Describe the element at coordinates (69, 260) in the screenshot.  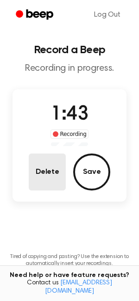
I see `p: Tired of copying and pasting? Use the extension to automatically insert your recordings.` at that location.